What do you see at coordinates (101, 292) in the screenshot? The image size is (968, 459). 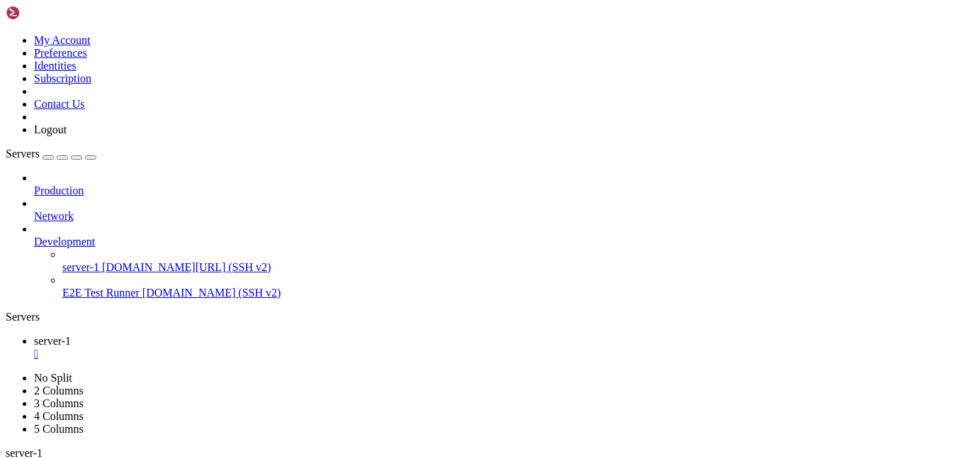 I see `span: E2E Test Runner` at bounding box center [101, 292].